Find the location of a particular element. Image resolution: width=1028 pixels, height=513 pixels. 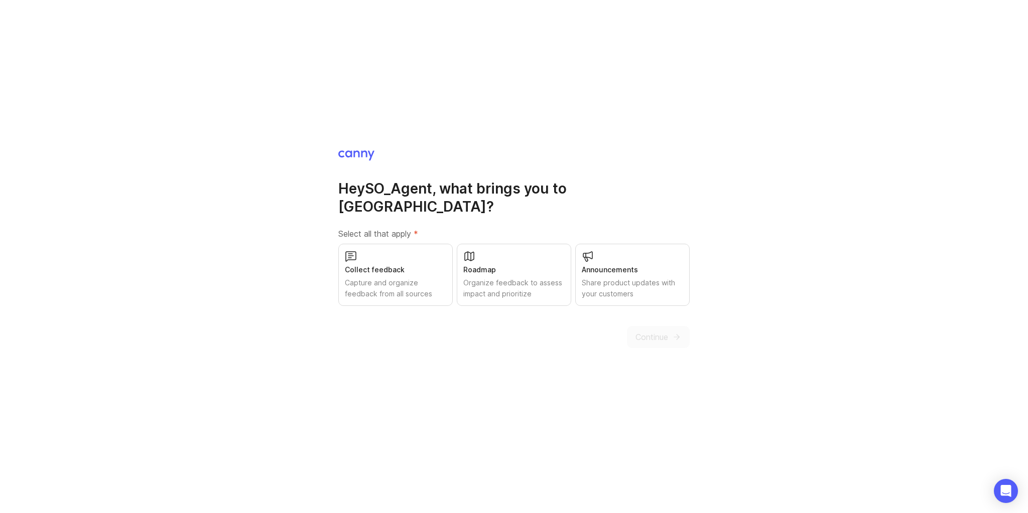

img: Canny Home is located at coordinates (356, 156).